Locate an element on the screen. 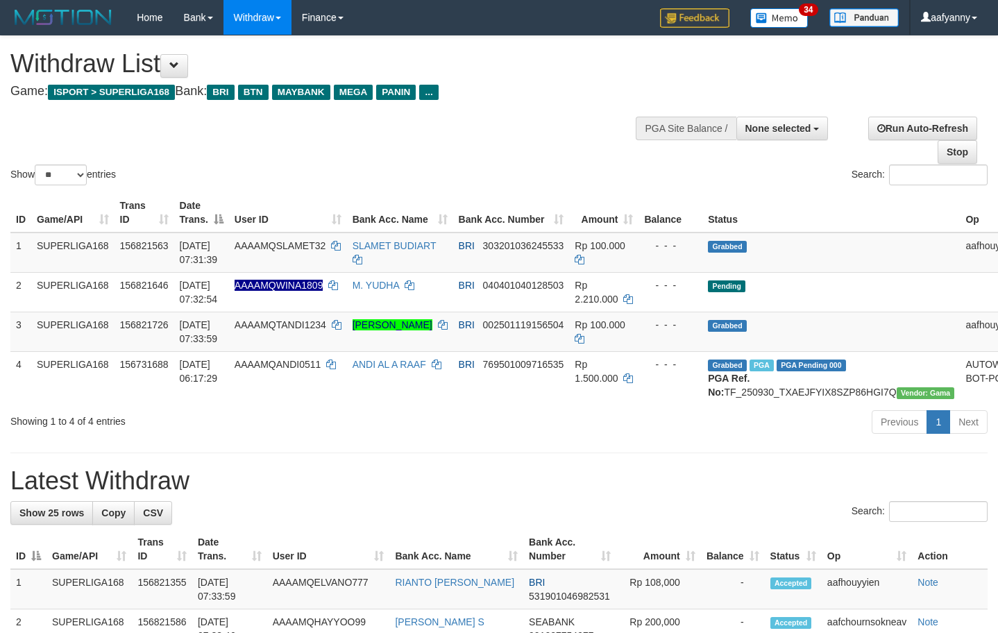 The height and width of the screenshot is (633, 998). a: Next is located at coordinates (968, 422).